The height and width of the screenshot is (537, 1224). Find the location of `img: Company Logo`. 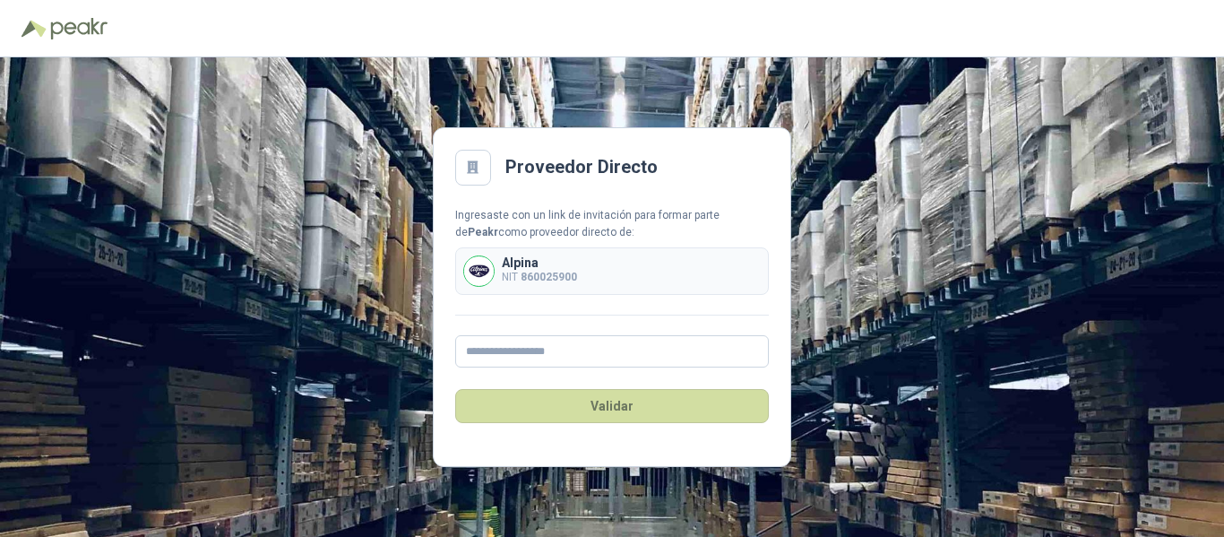

img: Company Logo is located at coordinates (479, 271).